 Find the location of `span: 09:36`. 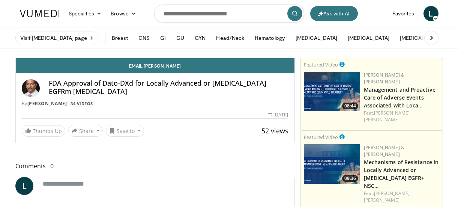

span: 09:36 is located at coordinates (350, 178).